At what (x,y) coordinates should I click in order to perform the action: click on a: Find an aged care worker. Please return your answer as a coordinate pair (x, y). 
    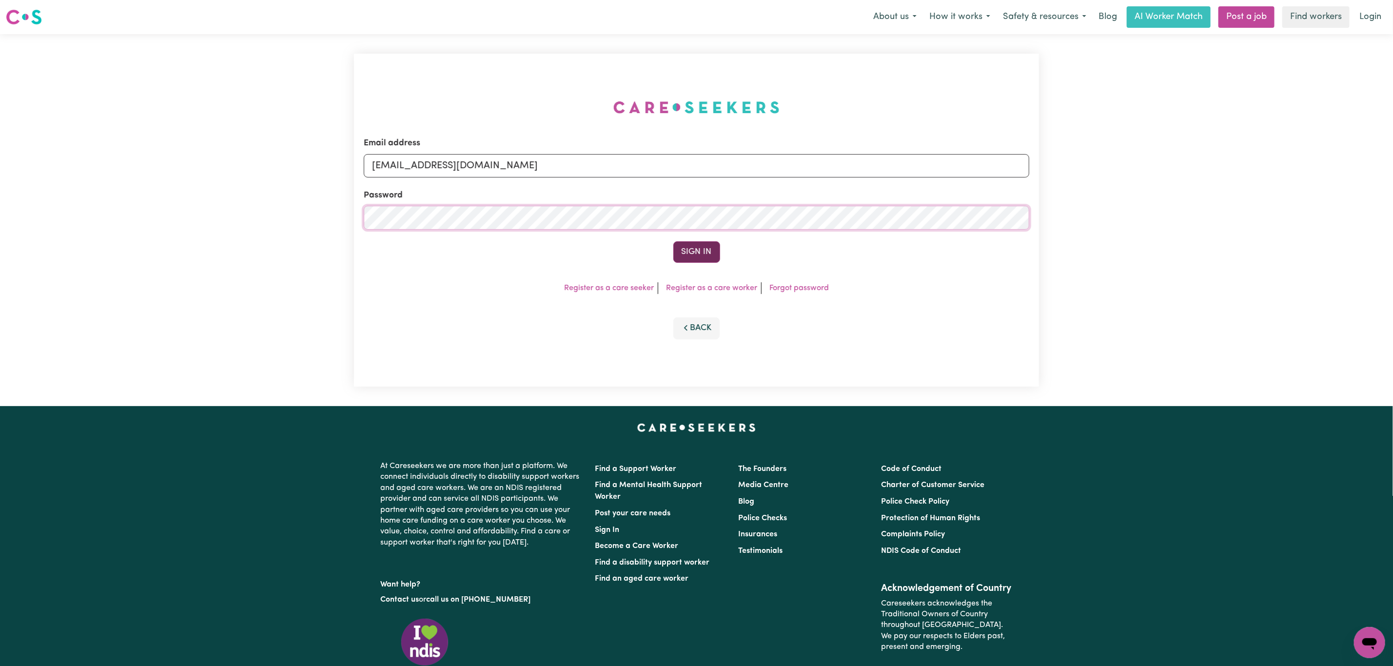
    Looking at the image, I should click on (642, 579).